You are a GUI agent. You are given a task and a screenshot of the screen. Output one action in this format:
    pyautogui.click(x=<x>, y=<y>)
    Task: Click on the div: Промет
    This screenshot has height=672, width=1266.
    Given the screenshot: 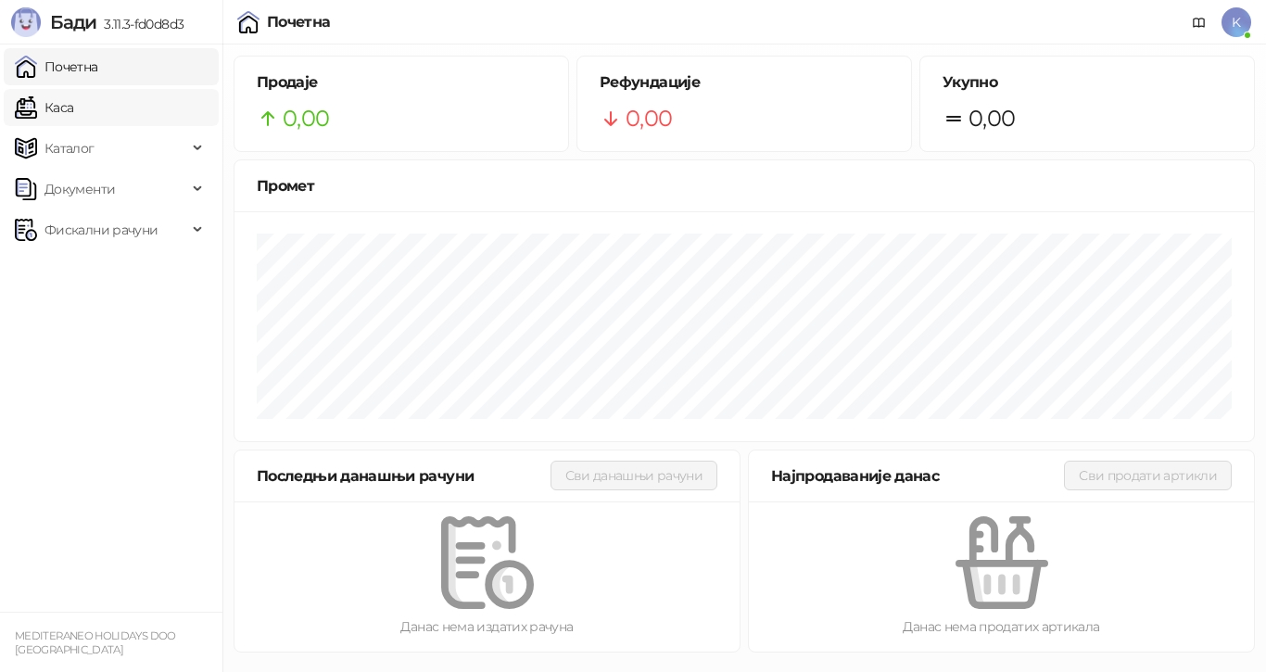 What is the action you would take?
    pyautogui.click(x=744, y=185)
    